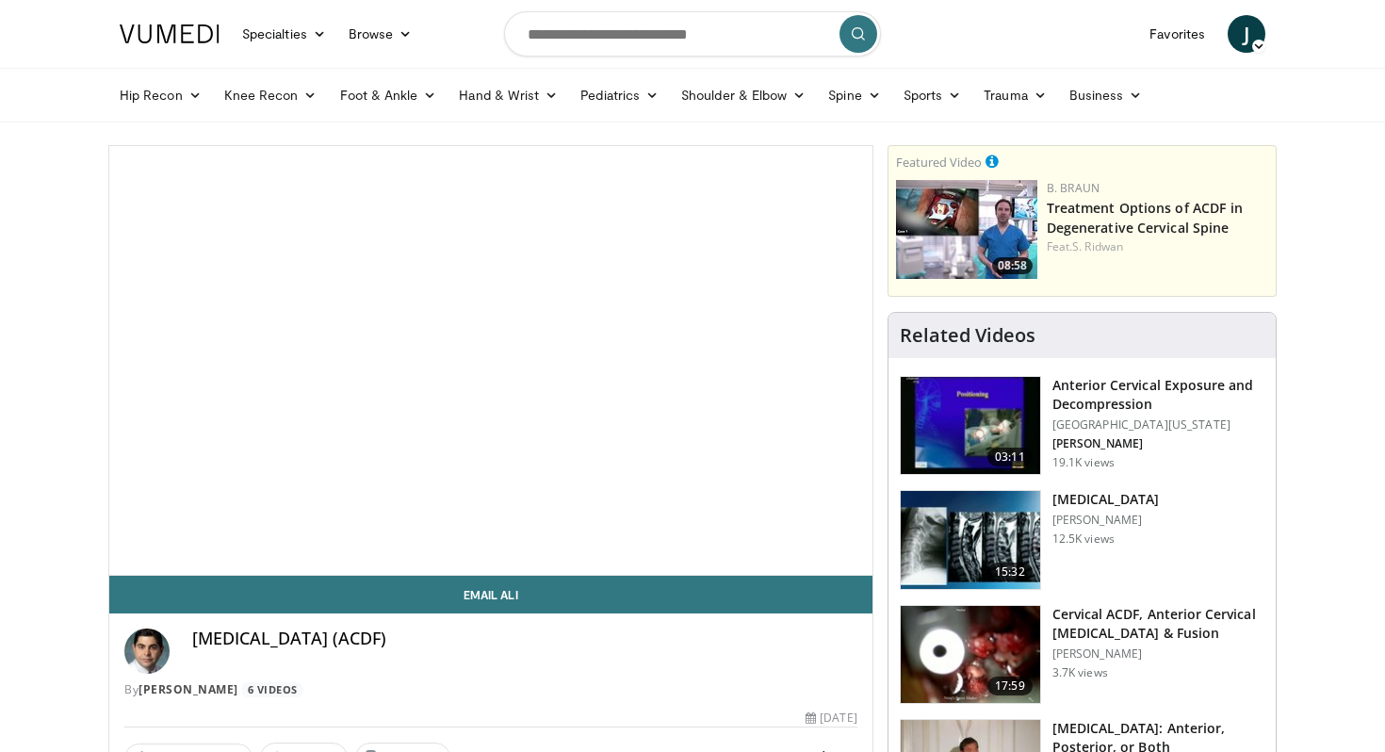 The image size is (1385, 752). What do you see at coordinates (1010, 572) in the screenshot?
I see `span: 15:32` at bounding box center [1010, 572].